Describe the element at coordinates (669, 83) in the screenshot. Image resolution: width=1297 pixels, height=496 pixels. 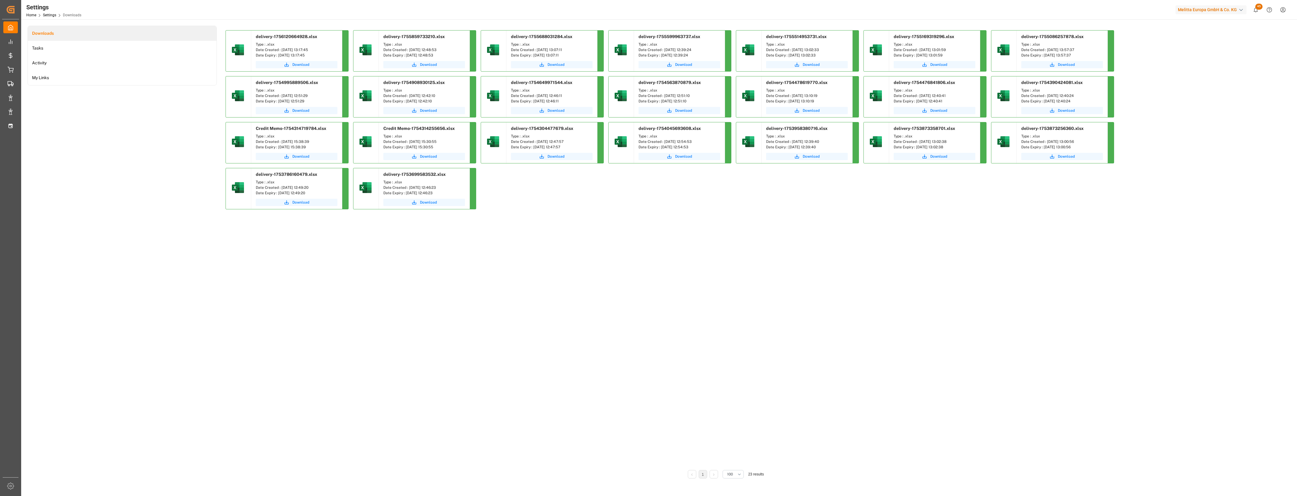
I see `span: delivery-1754563870879.xlsx` at that location.